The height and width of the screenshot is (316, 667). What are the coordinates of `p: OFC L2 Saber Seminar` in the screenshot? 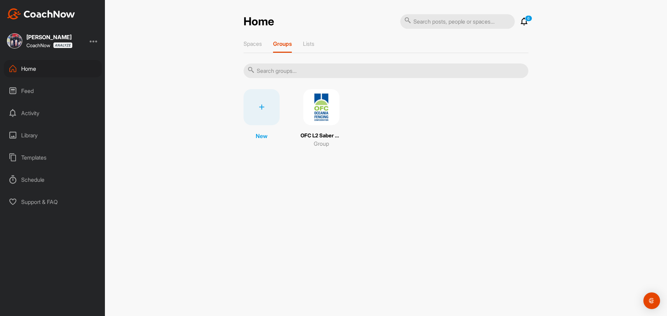 It's located at (321, 136).